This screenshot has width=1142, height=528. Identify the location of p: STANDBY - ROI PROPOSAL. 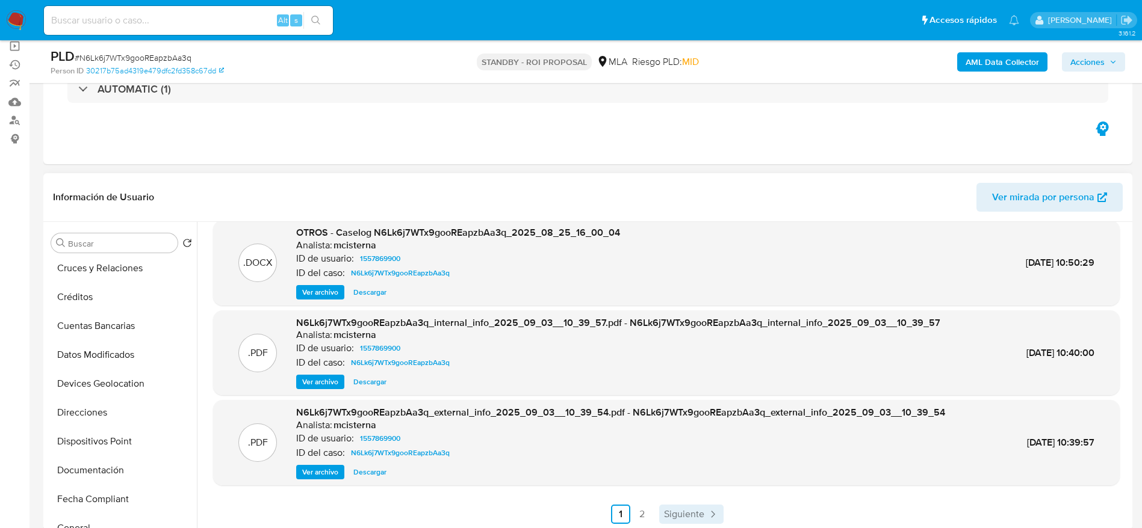
(534, 62).